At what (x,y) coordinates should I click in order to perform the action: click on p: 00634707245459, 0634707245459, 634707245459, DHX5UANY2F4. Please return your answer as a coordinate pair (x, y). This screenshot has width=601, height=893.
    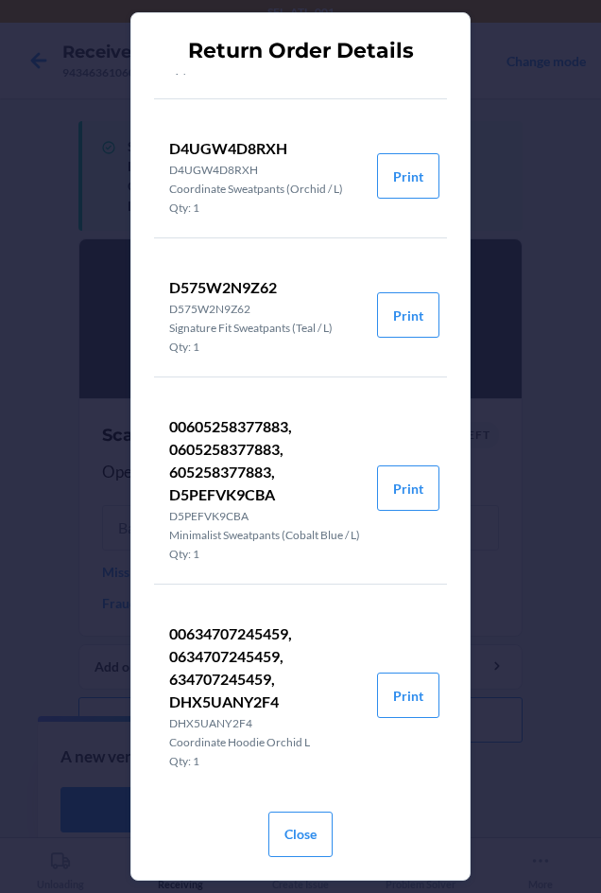
    Looking at the image, I should click on (266, 668).